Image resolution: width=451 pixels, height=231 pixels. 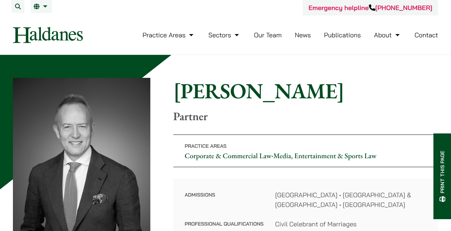 What do you see at coordinates (228, 156) in the screenshot?
I see `a: Corporate & Commercial Law` at bounding box center [228, 156].